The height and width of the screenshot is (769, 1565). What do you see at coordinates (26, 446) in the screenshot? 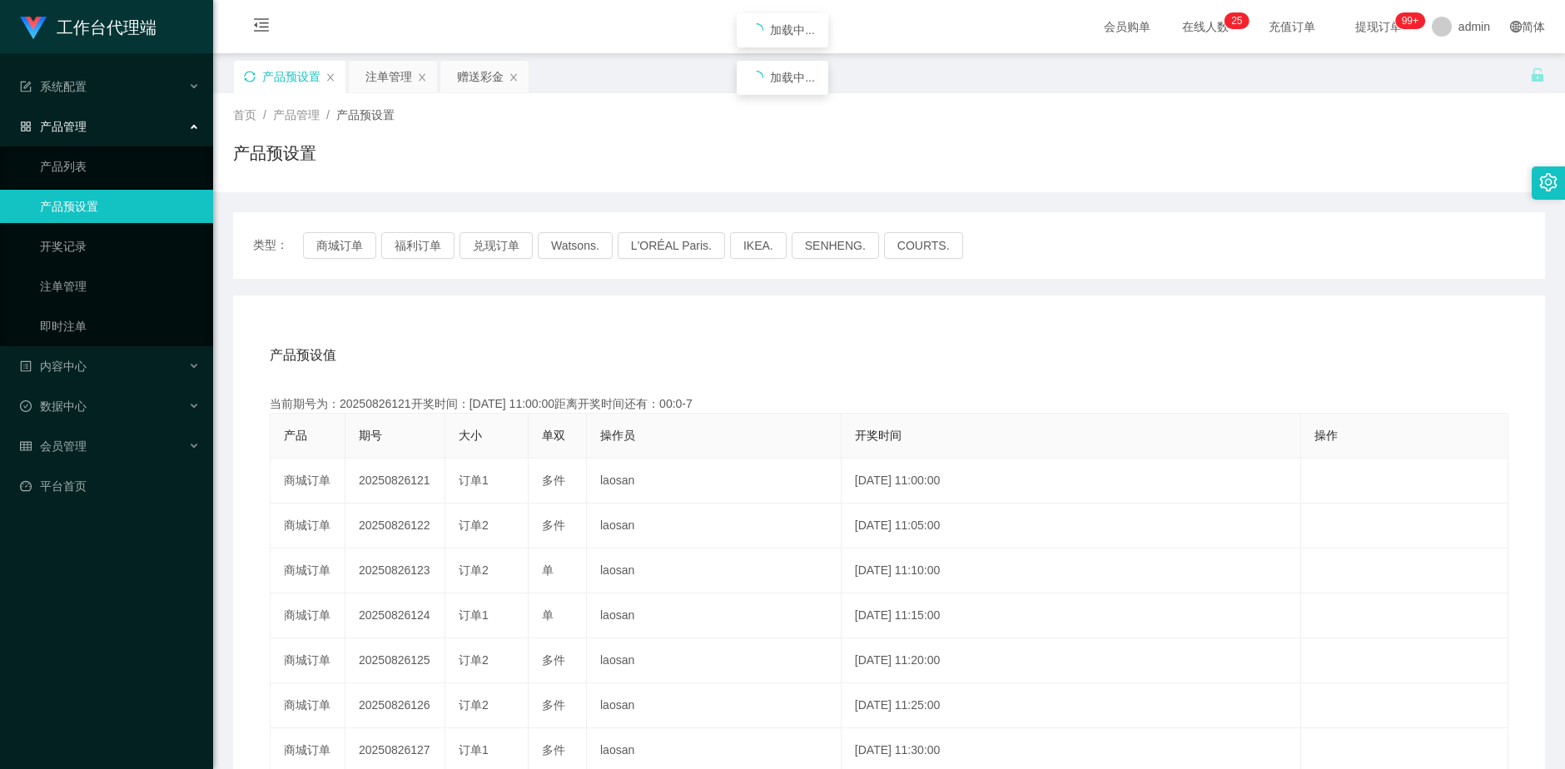
I see `i: 图标: table` at bounding box center [26, 446].